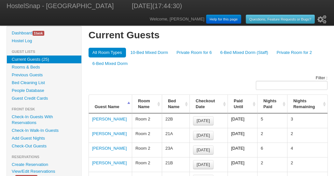  What do you see at coordinates (307, 104) in the screenshot?
I see `th: Nights Remaining: activate to sort column ascending` at bounding box center [307, 104].